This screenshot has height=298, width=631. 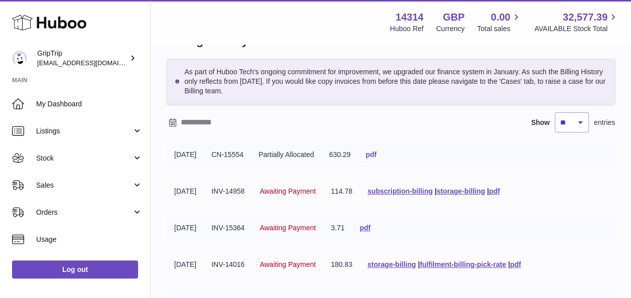 I want to click on span: Total sales, so click(x=499, y=29).